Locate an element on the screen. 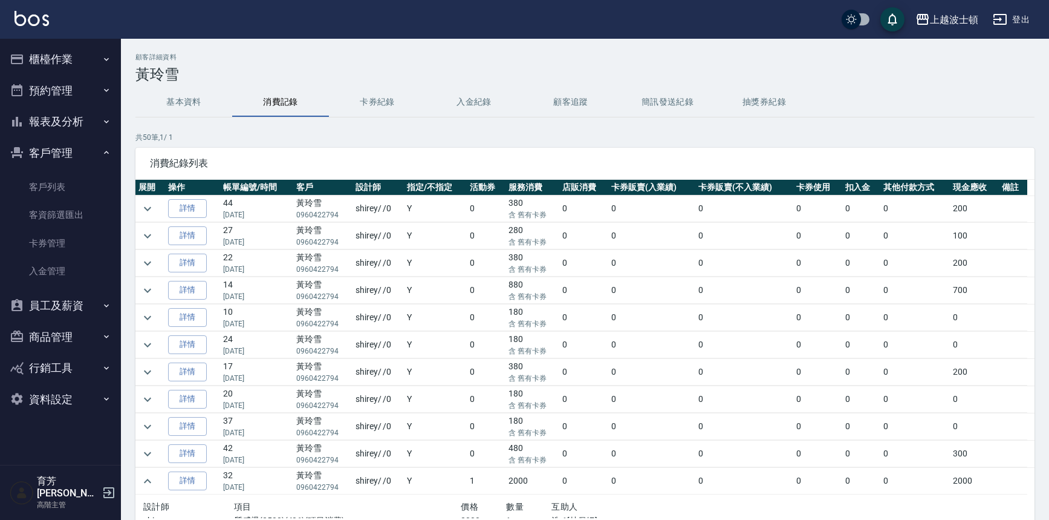  th: 扣入金 is located at coordinates (862, 187).